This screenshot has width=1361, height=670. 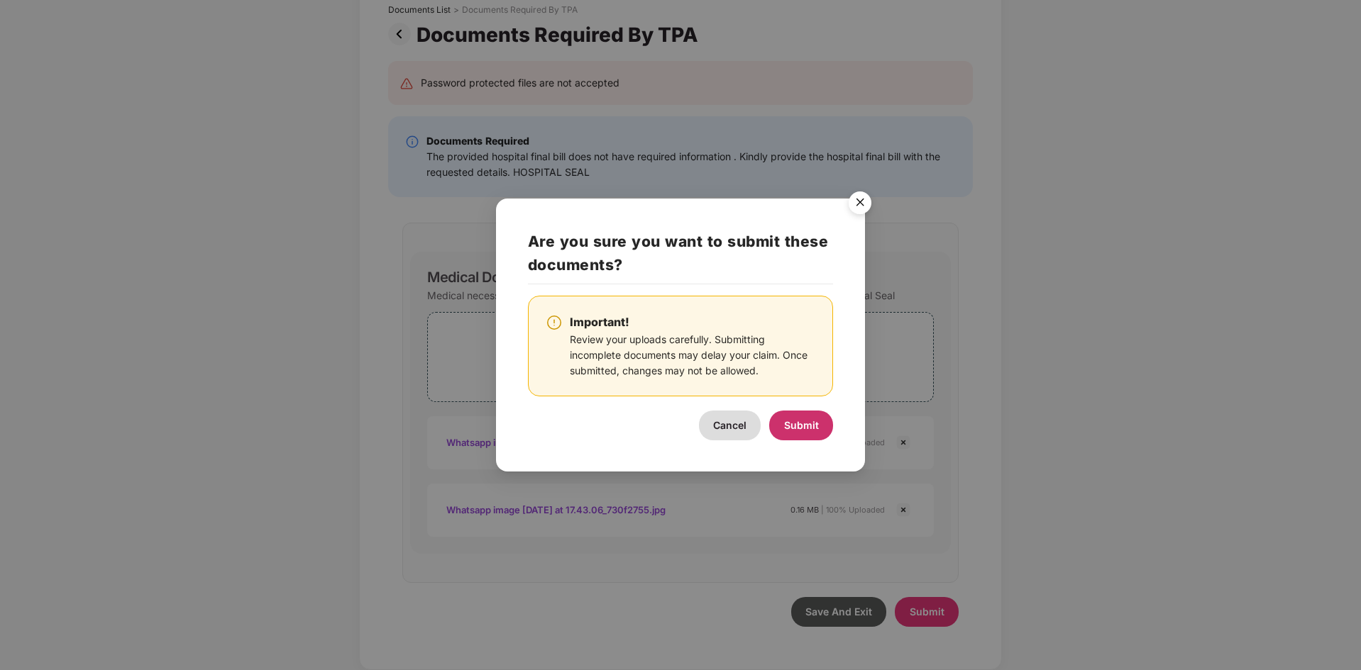 I want to click on h2: Are you sure you want to submit these documents?, so click(x=680, y=257).